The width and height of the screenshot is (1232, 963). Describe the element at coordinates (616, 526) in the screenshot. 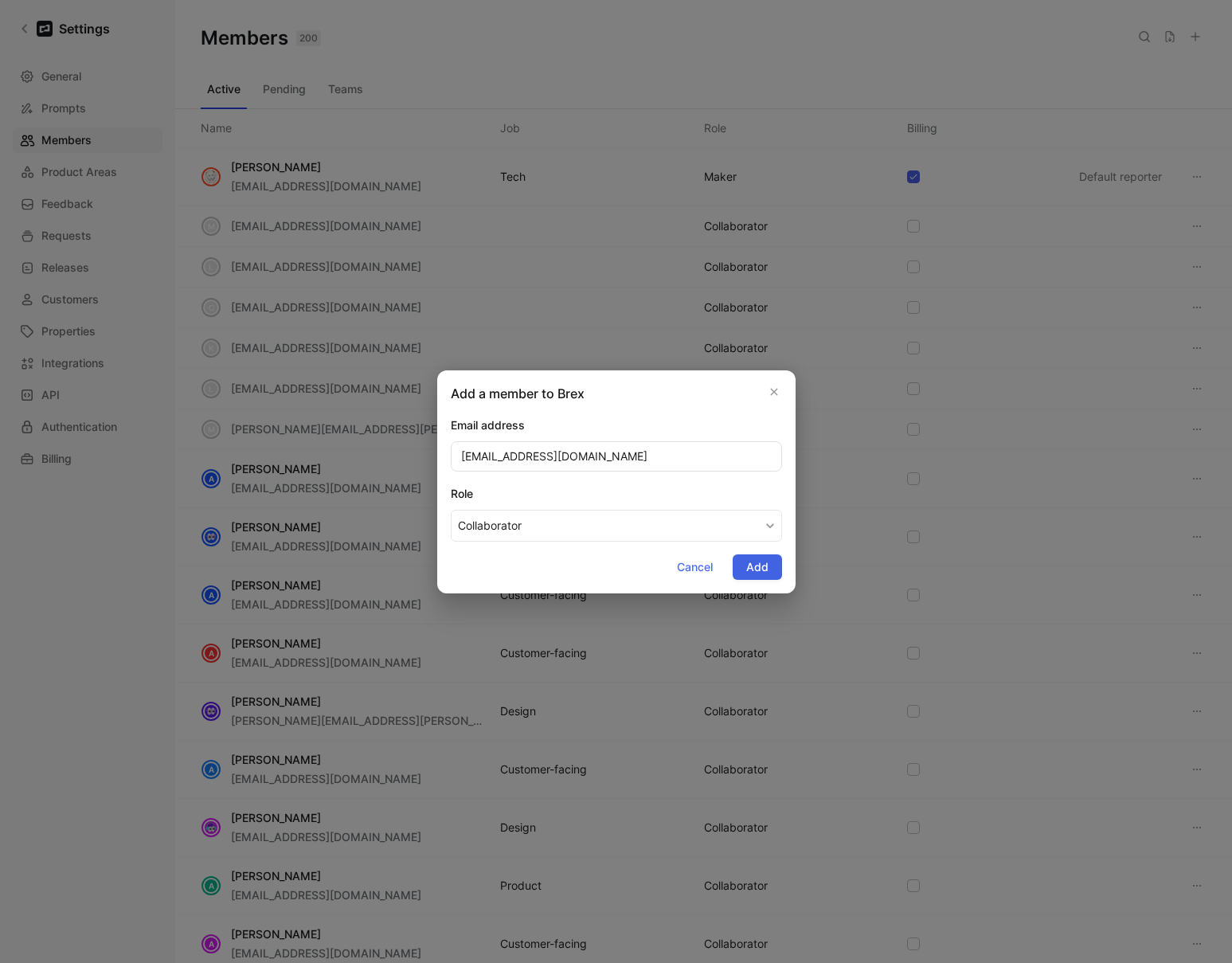

I see `button: Role` at that location.